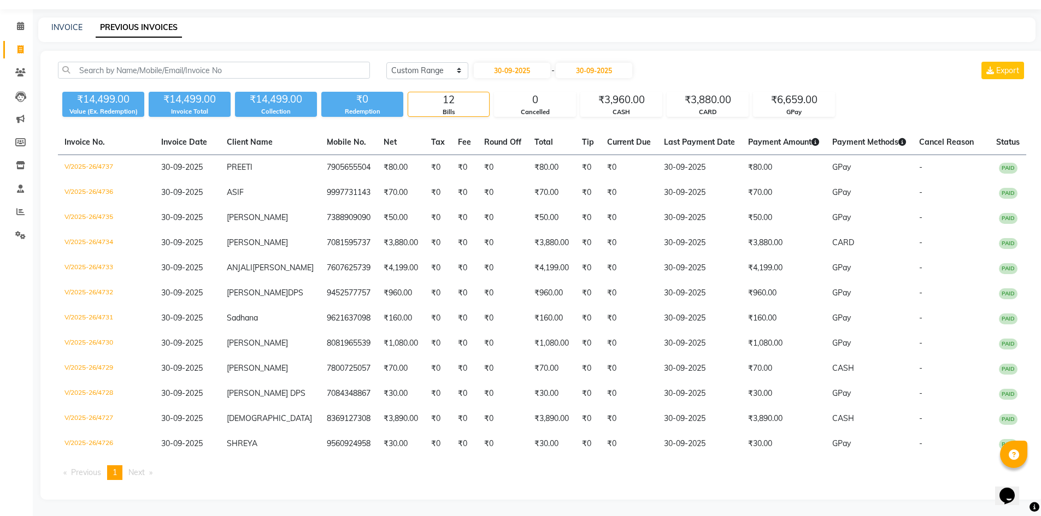 This screenshot has width=1041, height=516. I want to click on span: ASIF, so click(235, 192).